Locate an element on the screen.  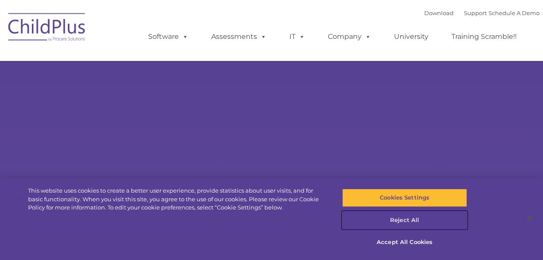
div: This website uses cookies to create a better user experience, provide statistics about user visit... is located at coordinates (177, 199).